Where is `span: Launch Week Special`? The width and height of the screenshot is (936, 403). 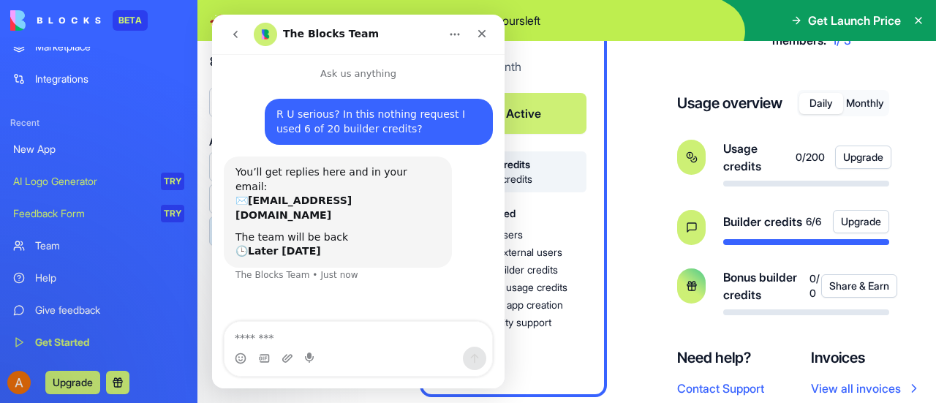 span: Launch Week Special is located at coordinates (287, 20).